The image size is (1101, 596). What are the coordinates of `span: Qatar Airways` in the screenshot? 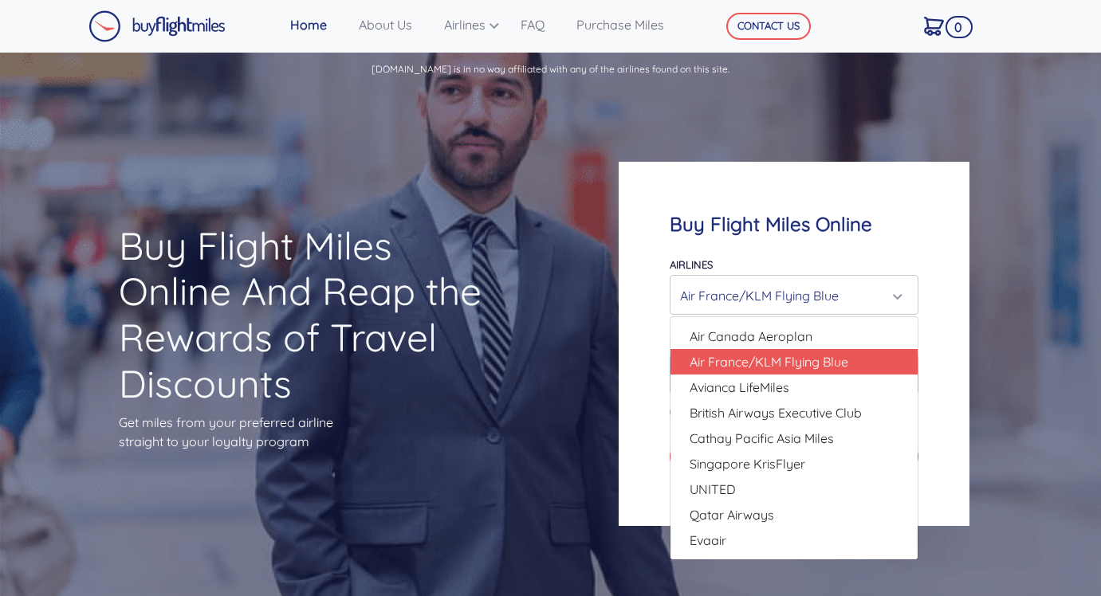 It's located at (732, 515).